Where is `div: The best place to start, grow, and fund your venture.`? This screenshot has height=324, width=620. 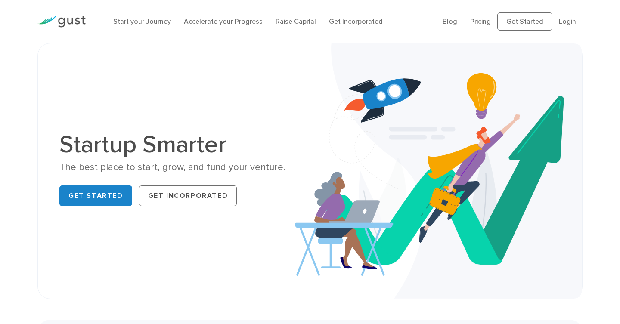
div: The best place to start, grow, and fund your venture. is located at coordinates (181, 167).